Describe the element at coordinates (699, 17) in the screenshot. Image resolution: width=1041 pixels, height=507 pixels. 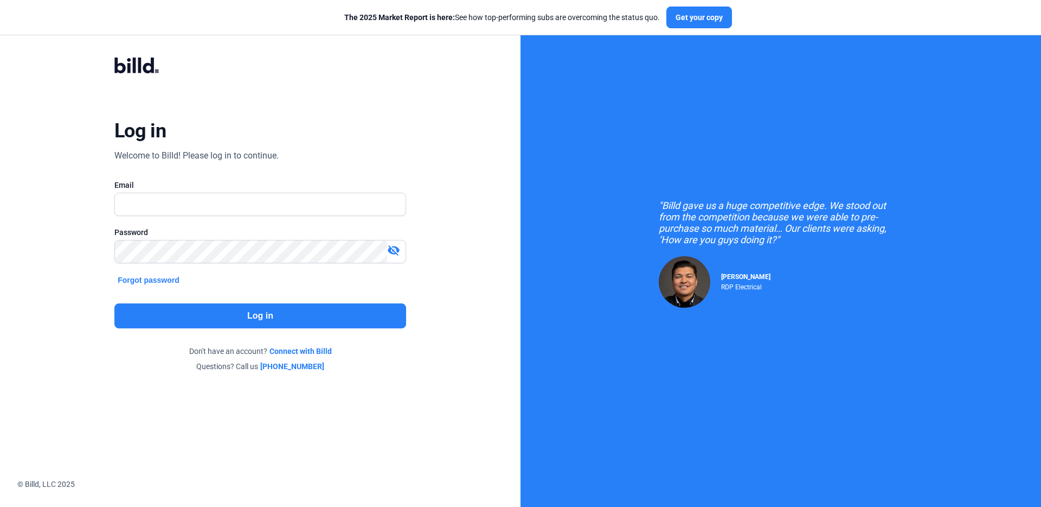
I see `button: Get your copy` at that location.